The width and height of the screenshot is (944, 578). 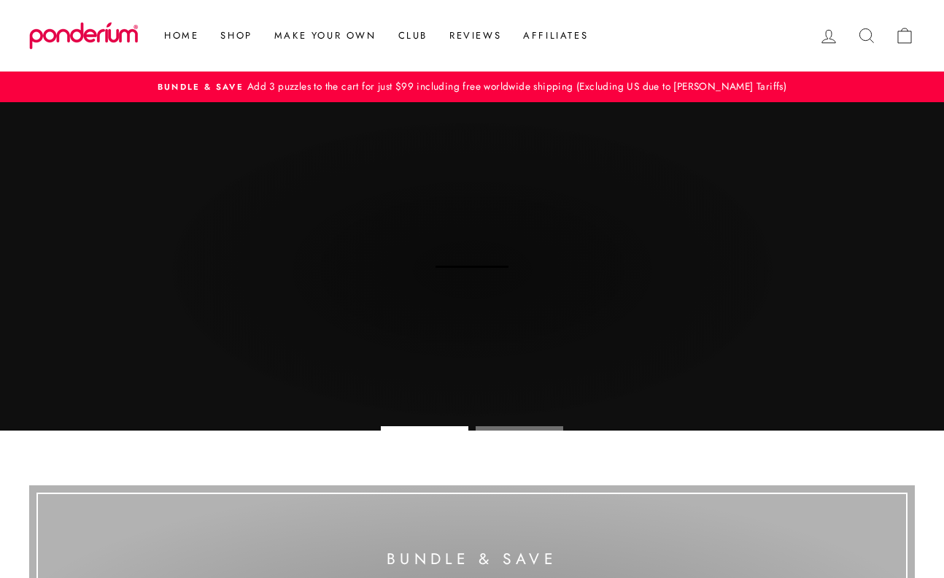 I want to click on a: Make Your Own, so click(x=325, y=36).